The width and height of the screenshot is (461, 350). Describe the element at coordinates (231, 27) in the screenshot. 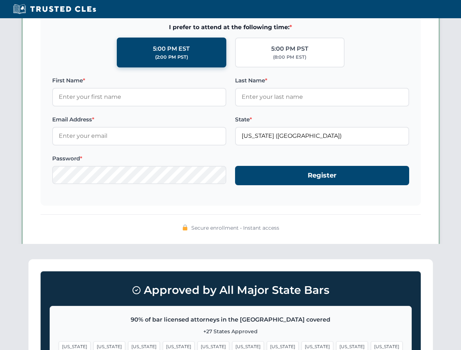

I see `span: I prefer to attend at the following time:` at that location.